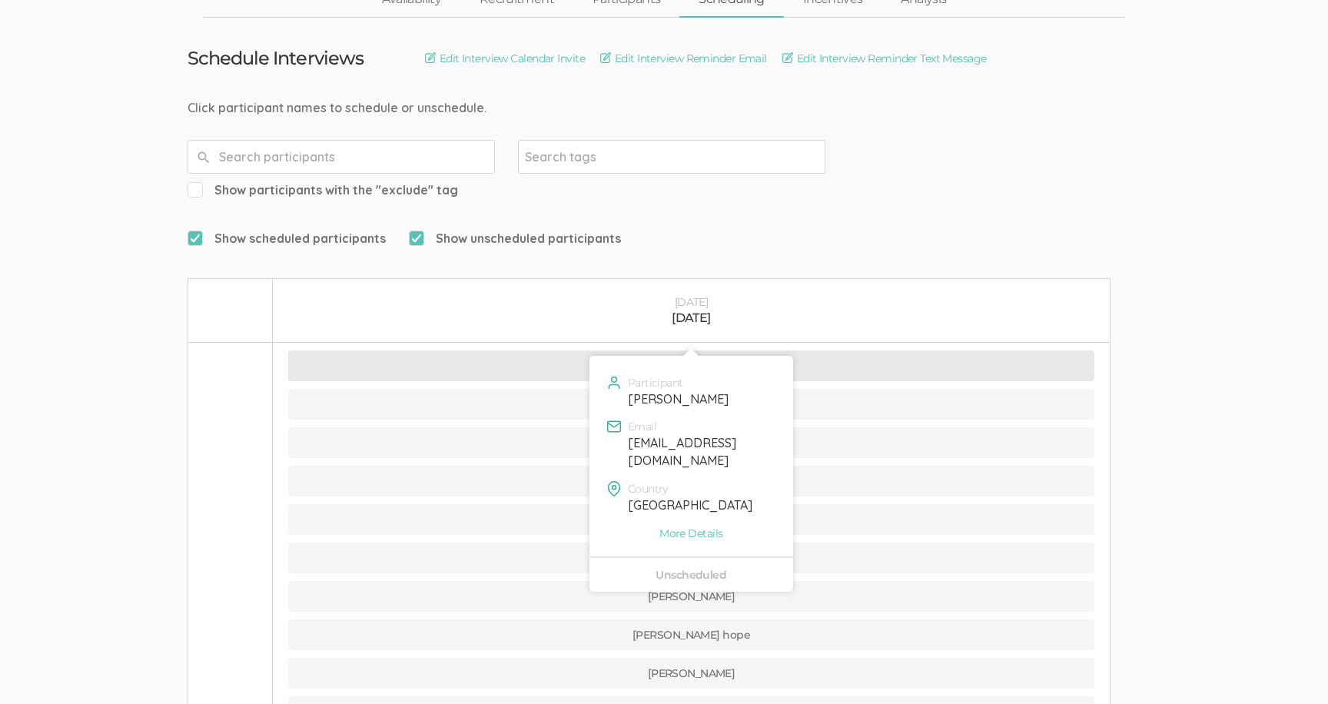 This screenshot has height=704, width=1328. I want to click on span: Show scheduled participants, so click(287, 238).